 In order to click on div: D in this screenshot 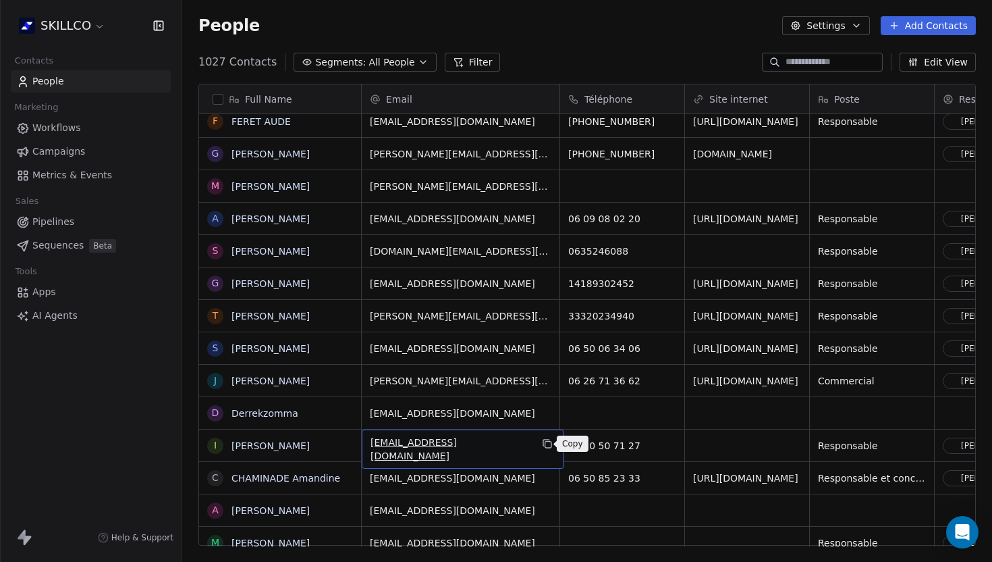, I will do `click(215, 412)`.